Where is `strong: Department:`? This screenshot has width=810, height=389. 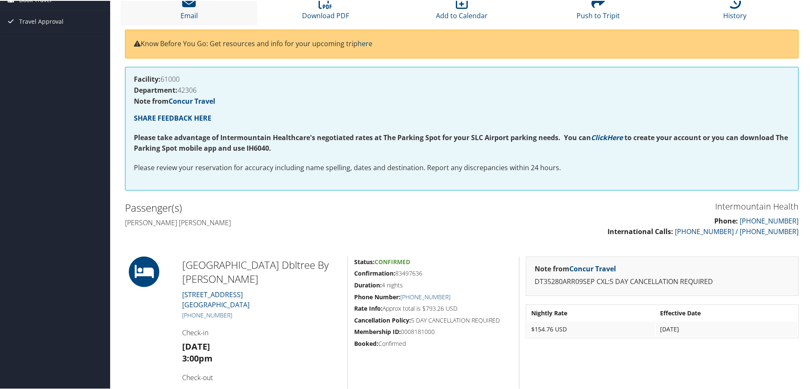
strong: Department: is located at coordinates (156, 89).